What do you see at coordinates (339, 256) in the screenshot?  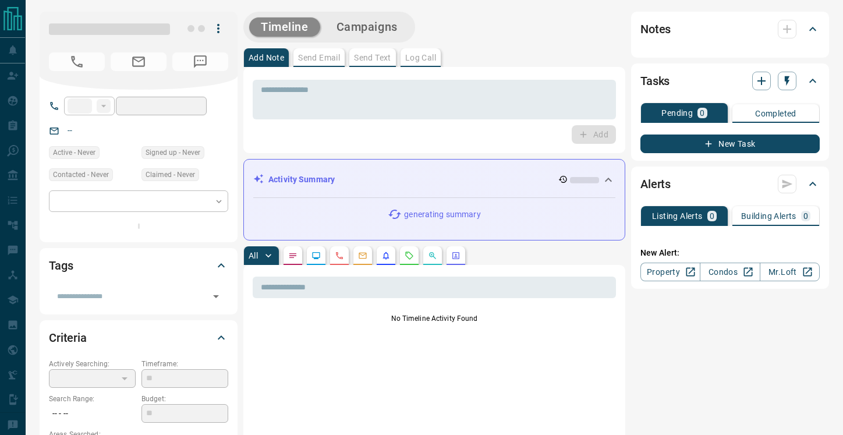 I see `svg: Calls` at bounding box center [339, 256].